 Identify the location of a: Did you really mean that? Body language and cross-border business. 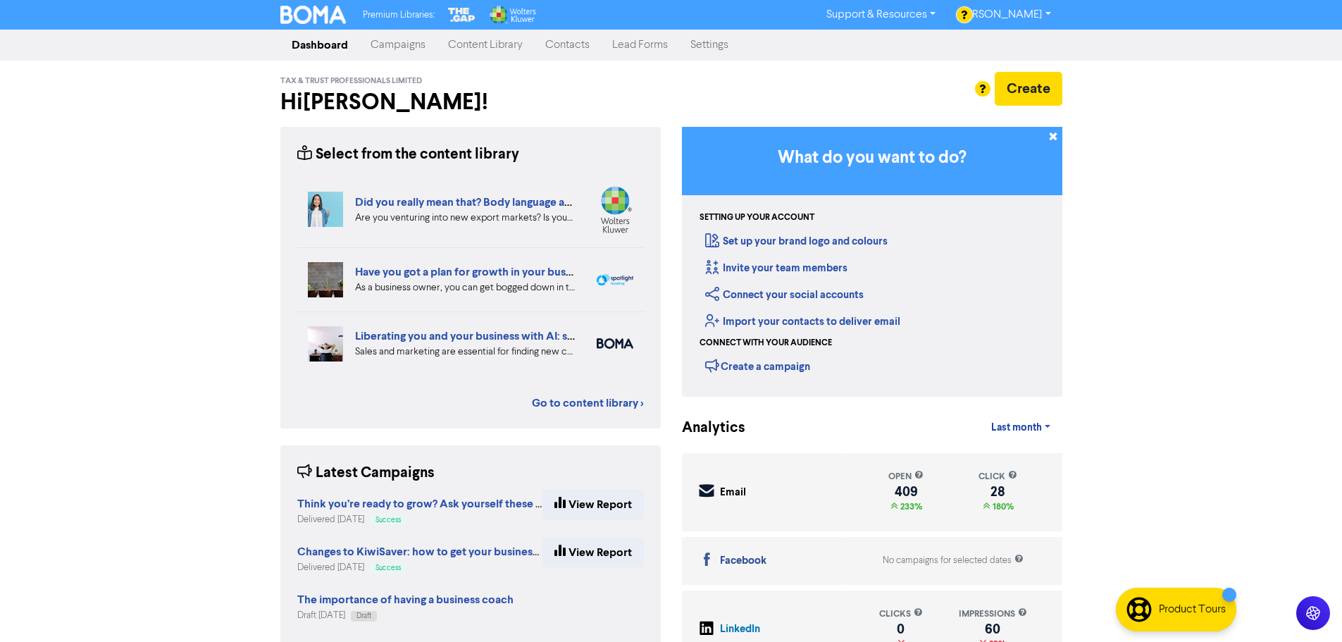
(524, 202).